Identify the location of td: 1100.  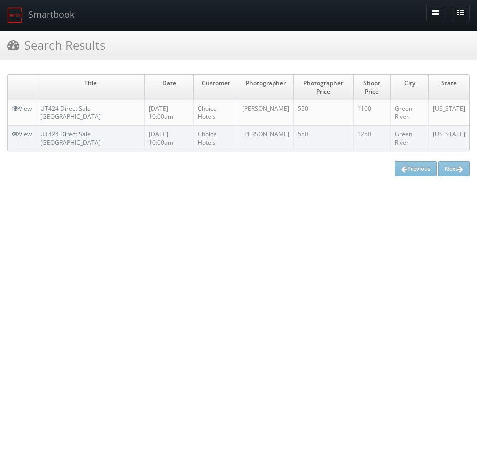
(372, 113).